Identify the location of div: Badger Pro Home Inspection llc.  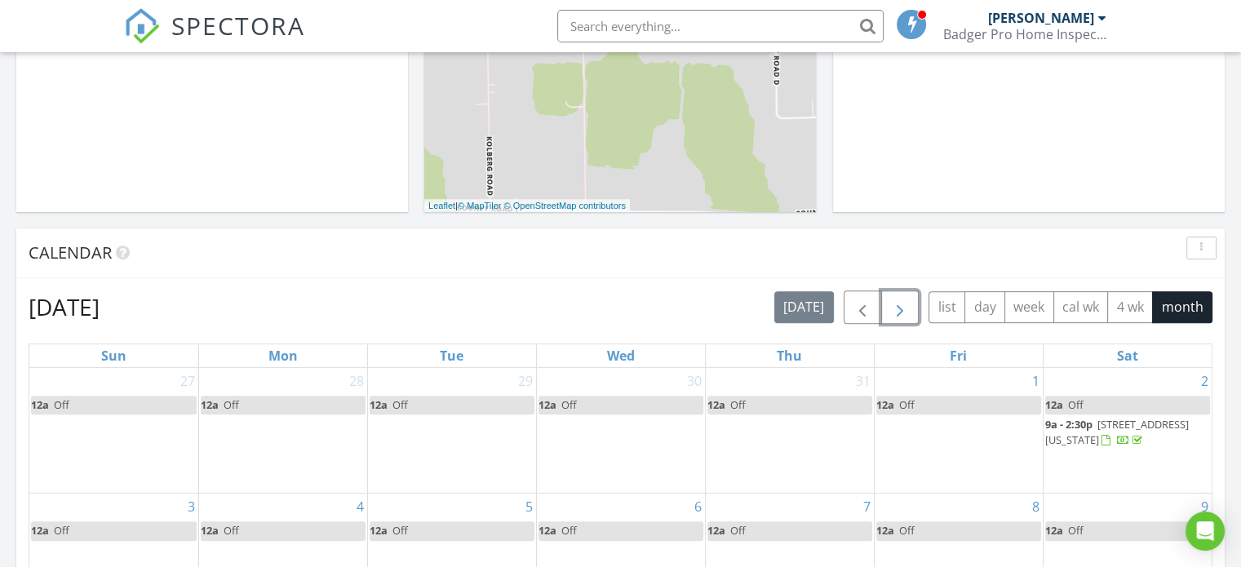
(1025, 34).